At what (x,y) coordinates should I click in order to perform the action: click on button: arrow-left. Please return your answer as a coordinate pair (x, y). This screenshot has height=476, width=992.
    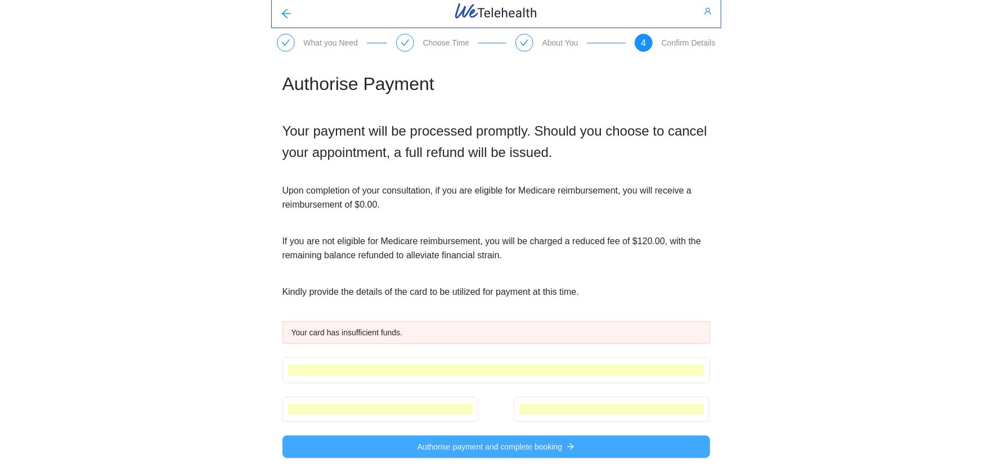
    Looking at the image, I should click on (287, 12).